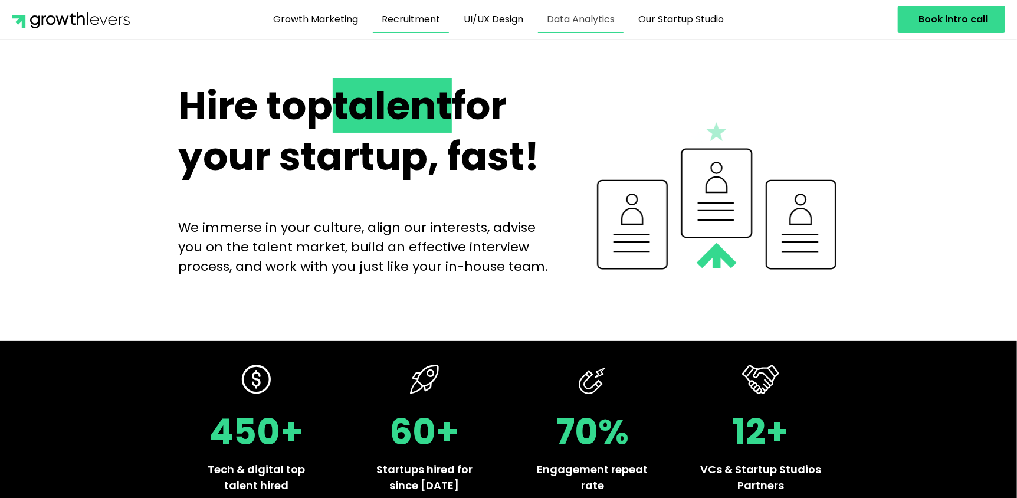 The width and height of the screenshot is (1017, 498). Describe the element at coordinates (499, 19) in the screenshot. I see `nav: Menu` at that location.